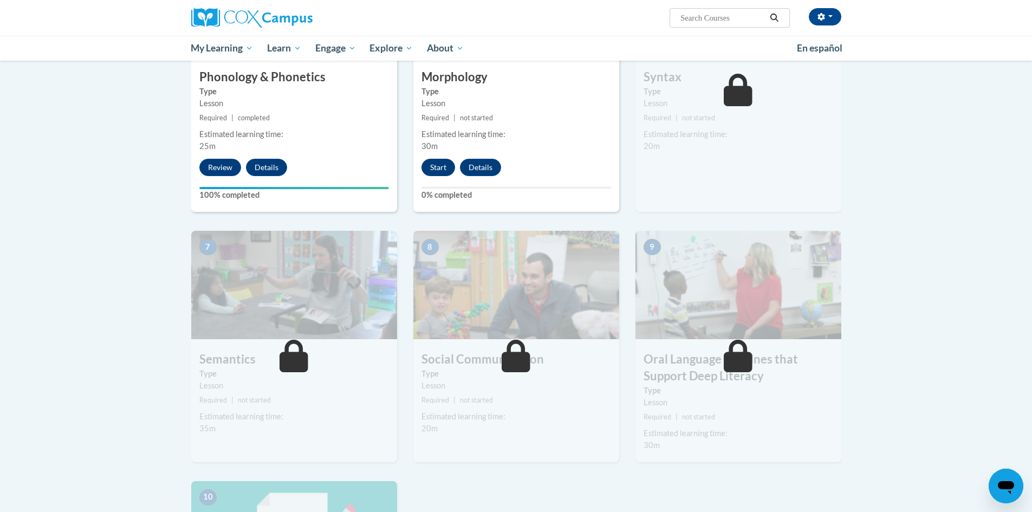  What do you see at coordinates (652, 247) in the screenshot?
I see `span: 9` at bounding box center [652, 247].